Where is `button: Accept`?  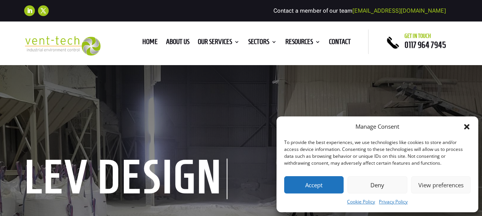
button: Accept is located at coordinates (313, 185).